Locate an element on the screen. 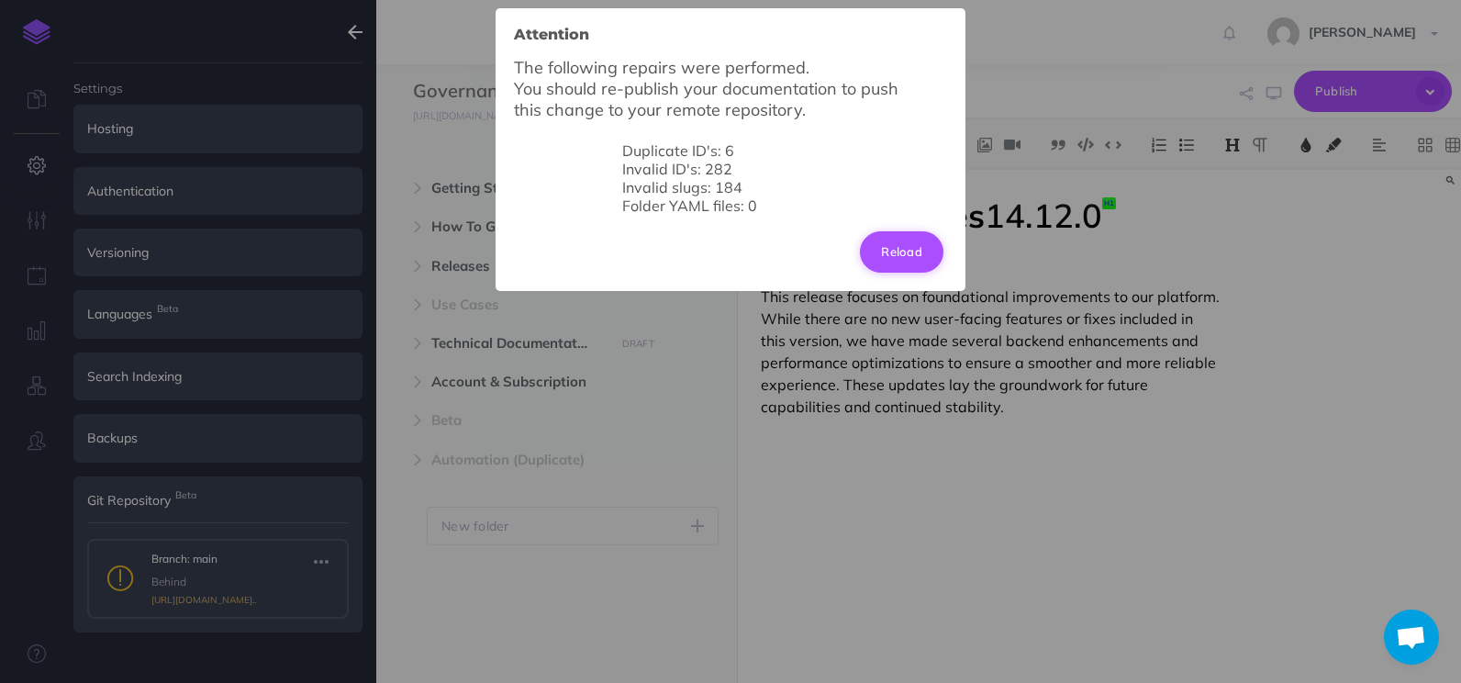 This screenshot has height=683, width=1461. div: The following repairs were performed. You should re-publish your documentation to push this chang... is located at coordinates (731, 136).